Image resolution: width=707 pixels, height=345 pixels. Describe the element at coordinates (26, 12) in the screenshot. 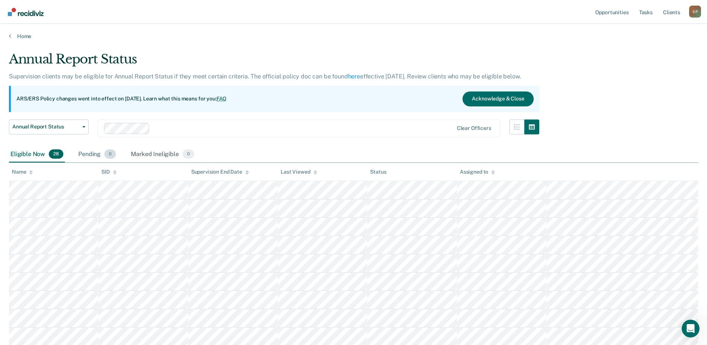

I see `img: Recidiviz` at that location.